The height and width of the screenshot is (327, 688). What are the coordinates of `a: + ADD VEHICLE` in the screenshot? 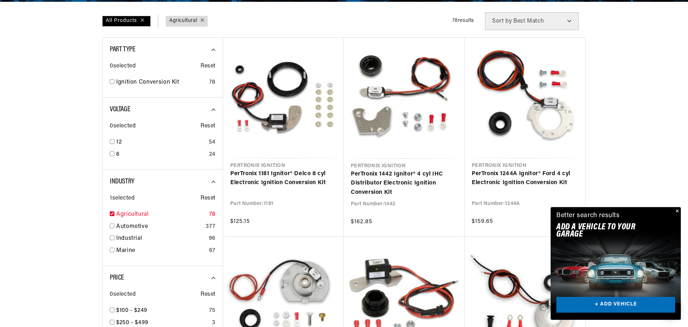 It's located at (615, 304).